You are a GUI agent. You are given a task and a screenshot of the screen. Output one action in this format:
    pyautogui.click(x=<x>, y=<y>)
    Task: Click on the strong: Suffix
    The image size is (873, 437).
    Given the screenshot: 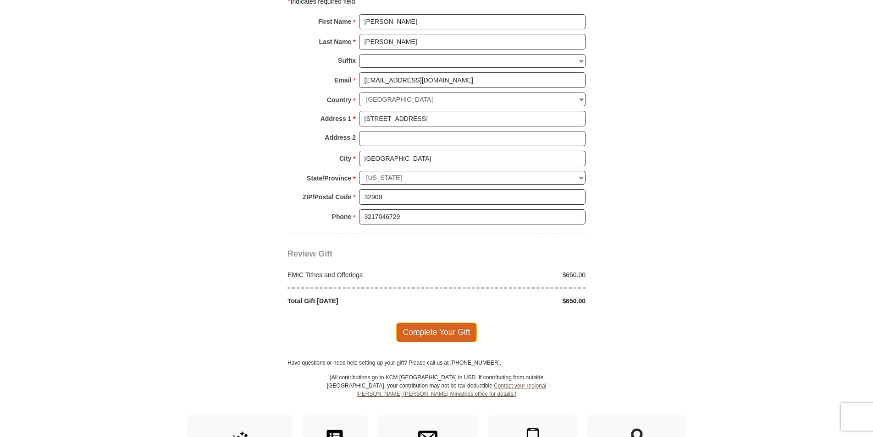 What is the action you would take?
    pyautogui.click(x=347, y=61)
    